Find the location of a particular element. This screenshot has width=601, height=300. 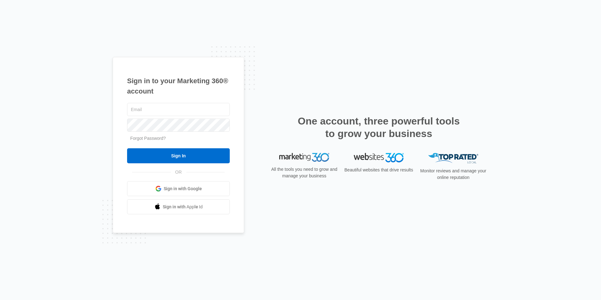

span: OR is located at coordinates (178, 172).